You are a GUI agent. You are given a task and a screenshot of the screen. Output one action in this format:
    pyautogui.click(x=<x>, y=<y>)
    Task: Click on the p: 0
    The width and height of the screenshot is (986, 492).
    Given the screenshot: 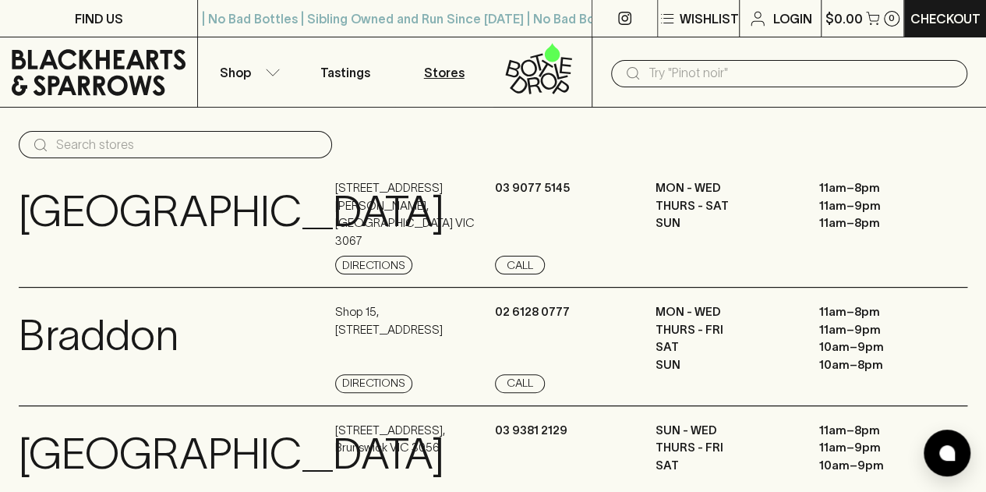 What is the action you would take?
    pyautogui.click(x=892, y=18)
    